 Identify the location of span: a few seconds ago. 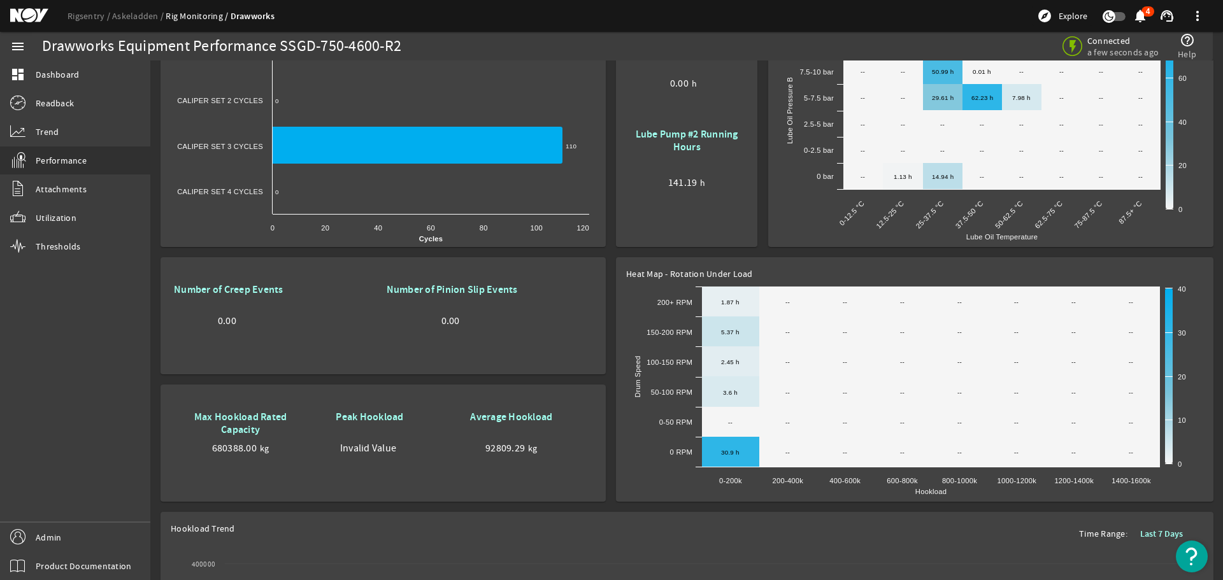
(1123, 52).